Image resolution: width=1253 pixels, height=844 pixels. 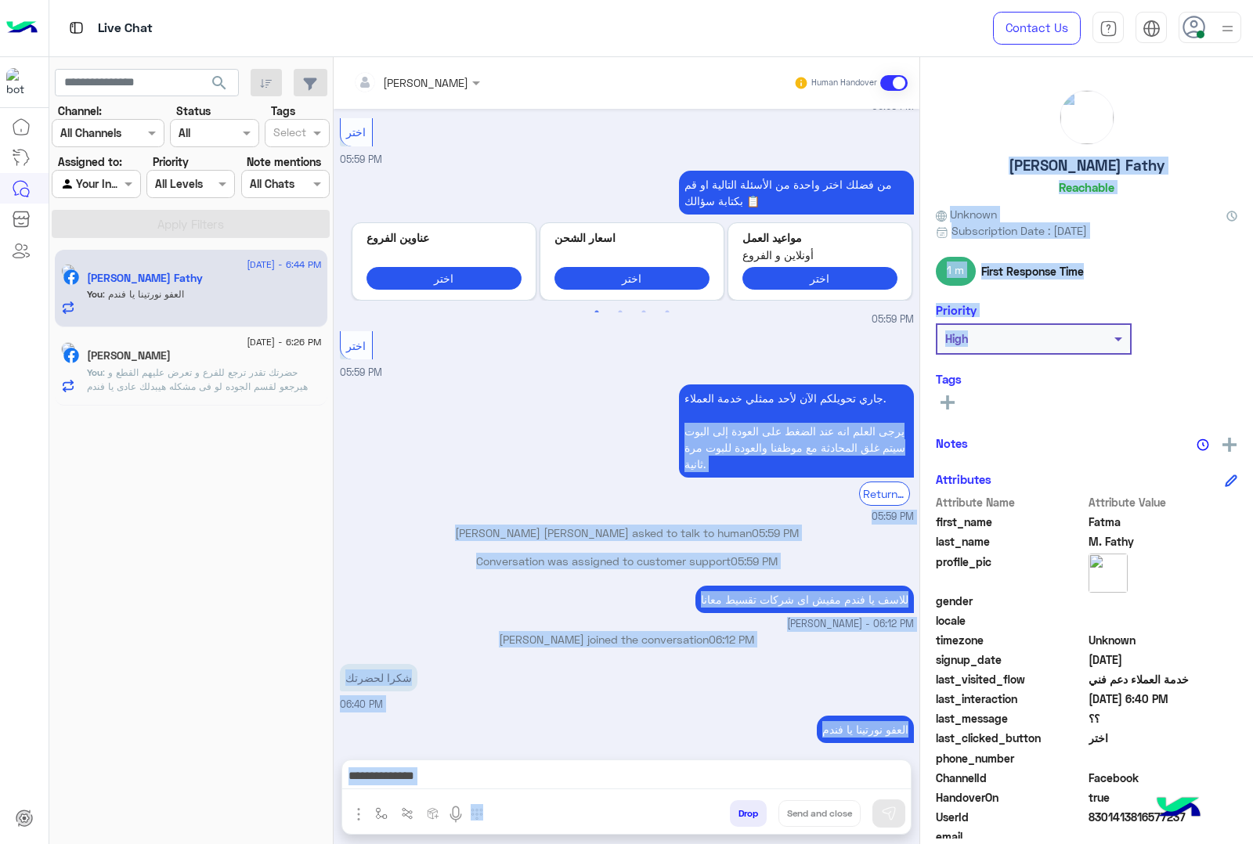 What do you see at coordinates (219, 85) in the screenshot?
I see `button: search` at bounding box center [219, 85].